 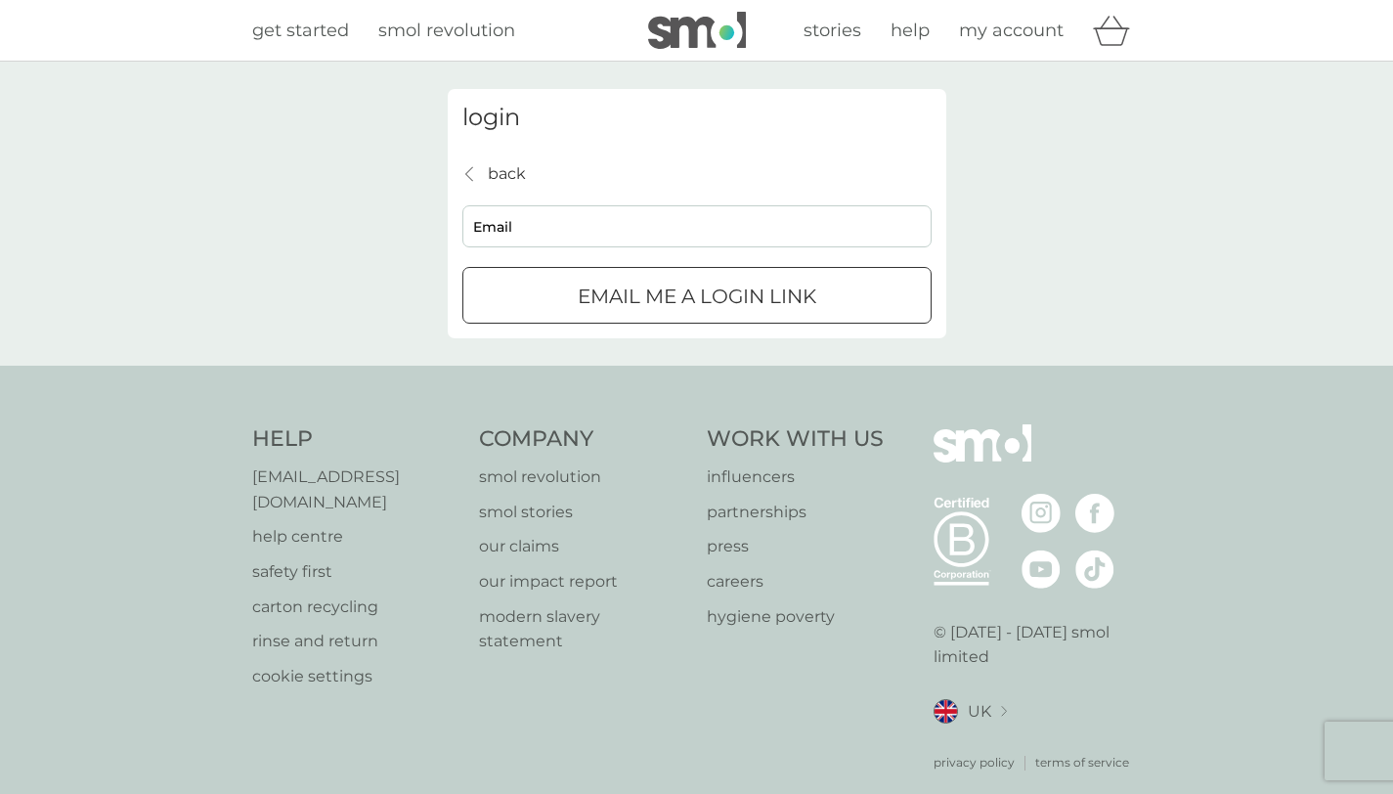 I want to click on a: stories, so click(x=832, y=30).